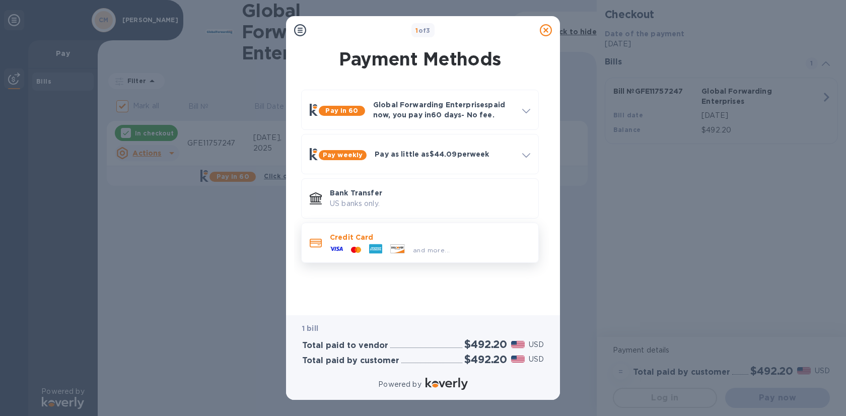 Image resolution: width=846 pixels, height=416 pixels. Describe the element at coordinates (447, 384) in the screenshot. I see `img: Logo` at that location.